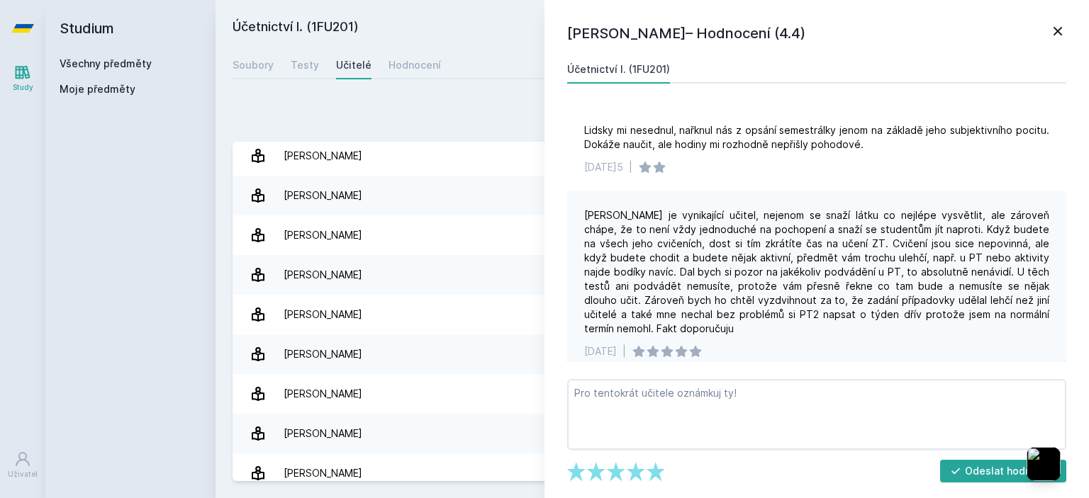 The height and width of the screenshot is (498, 1089). I want to click on a: Hodnocení, so click(415, 65).